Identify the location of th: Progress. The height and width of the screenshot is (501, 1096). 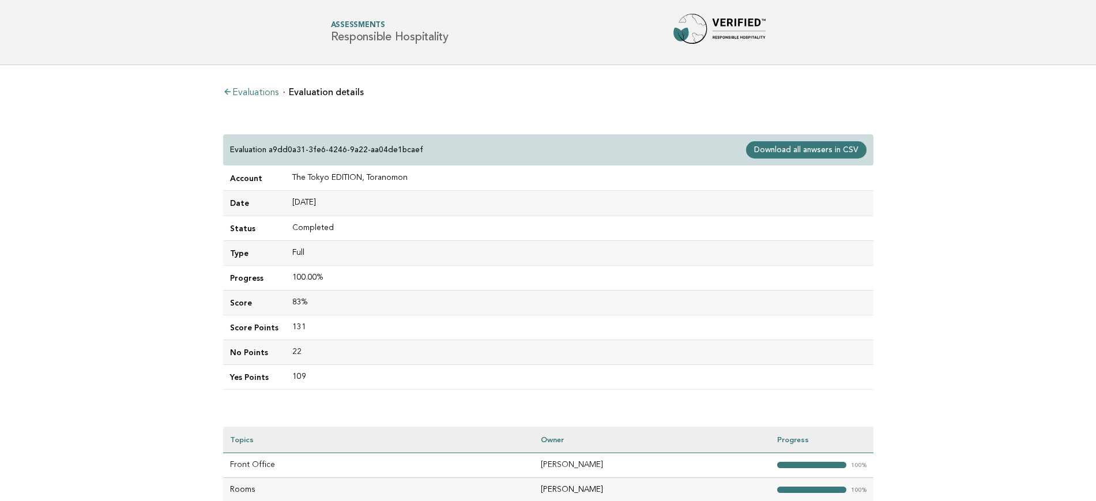
(821, 439).